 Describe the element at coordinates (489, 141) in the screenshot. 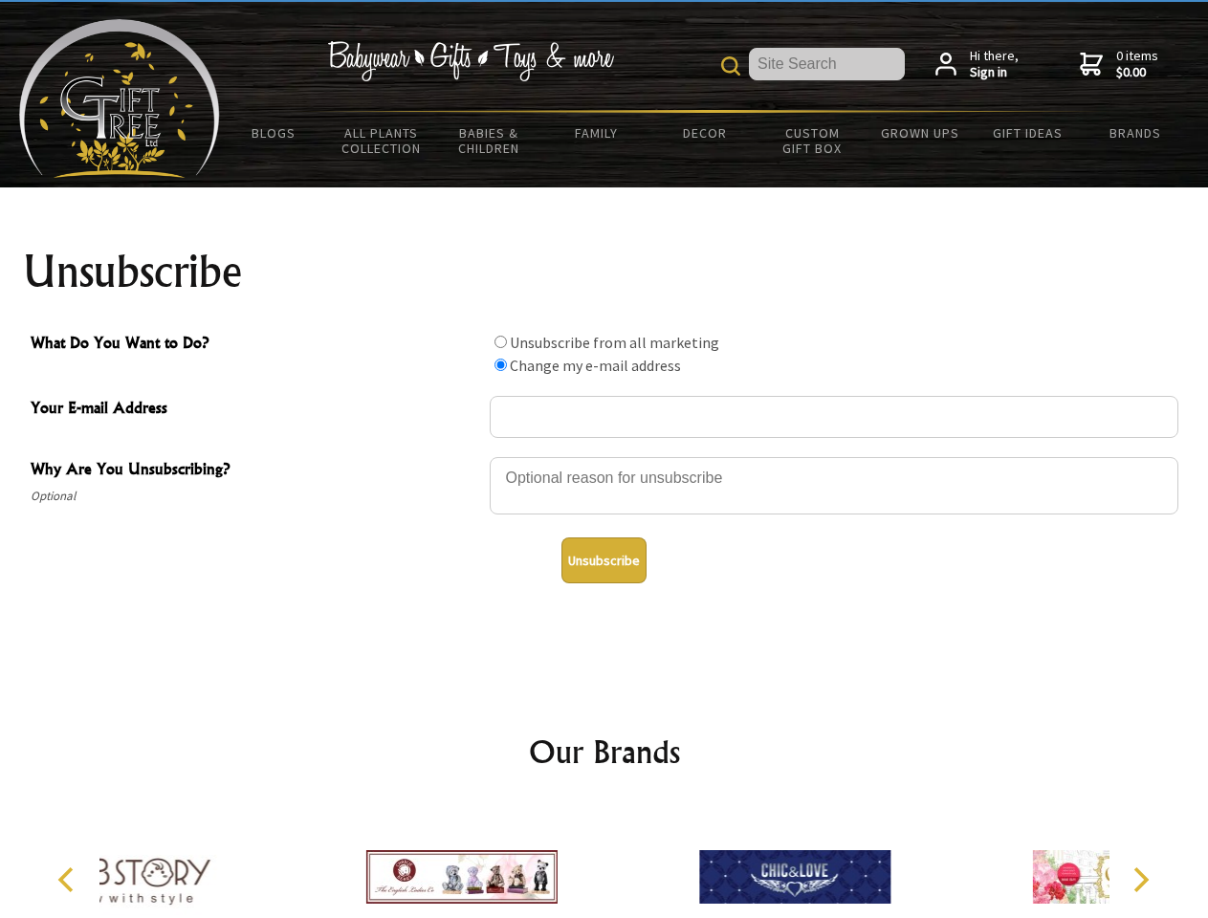

I see `a: Babies & Children` at that location.